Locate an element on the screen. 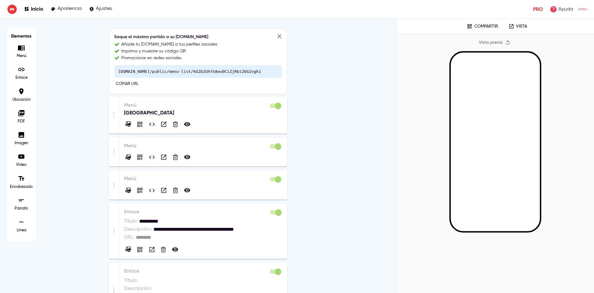  p: Vista is located at coordinates (522, 26).